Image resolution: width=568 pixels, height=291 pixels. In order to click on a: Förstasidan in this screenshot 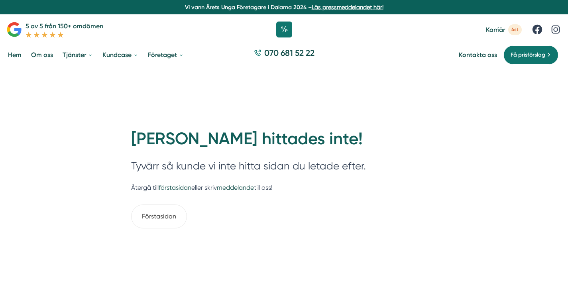, I will do `click(159, 216)`.